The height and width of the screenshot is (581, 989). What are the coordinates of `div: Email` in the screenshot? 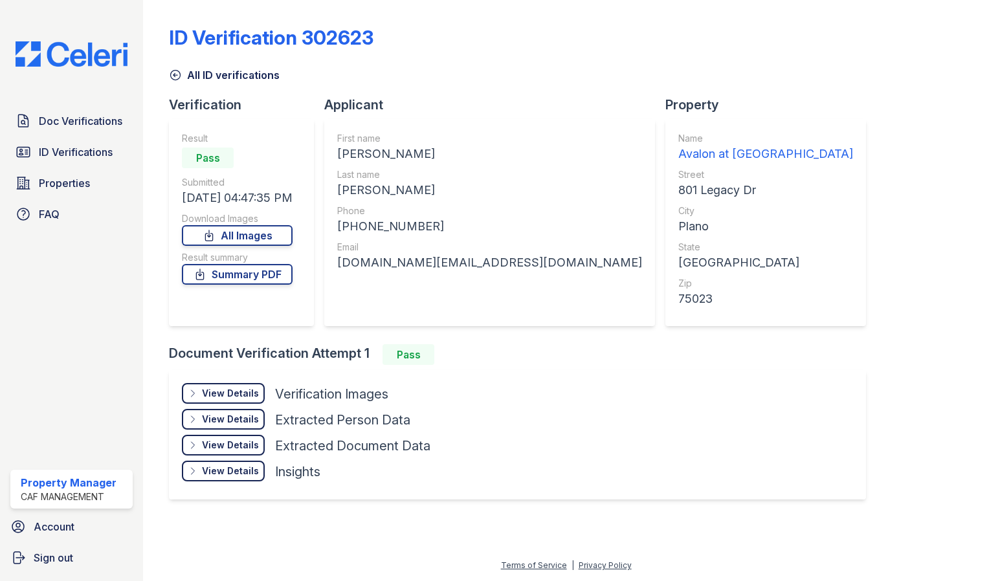 It's located at (489, 247).